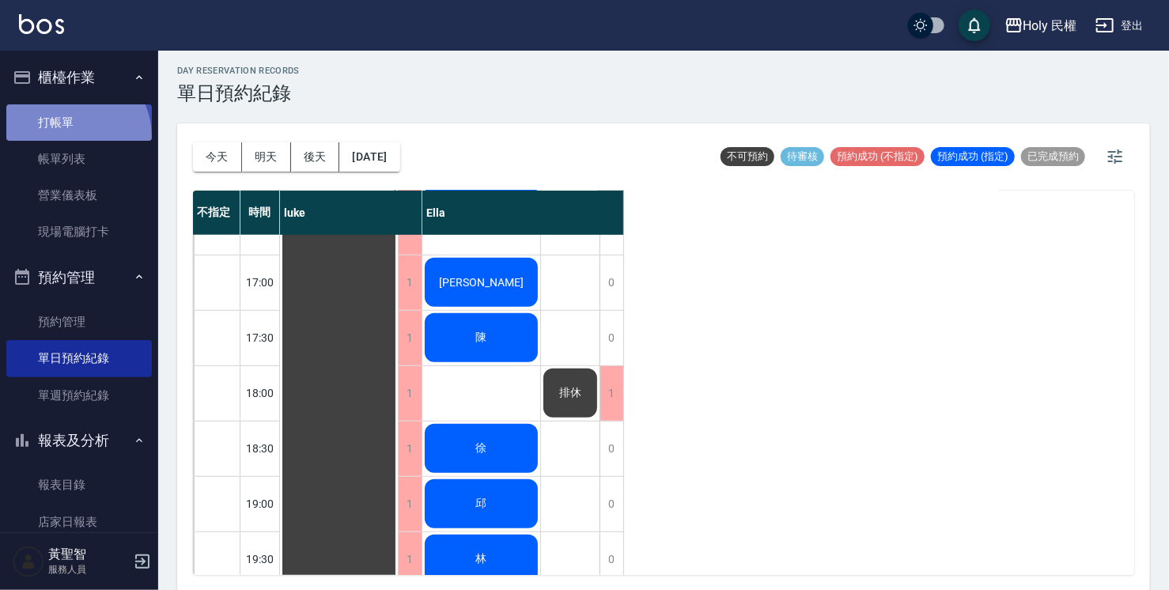 This screenshot has width=1169, height=590. Describe the element at coordinates (79, 522) in the screenshot. I see `a: 店家日報表` at that location.